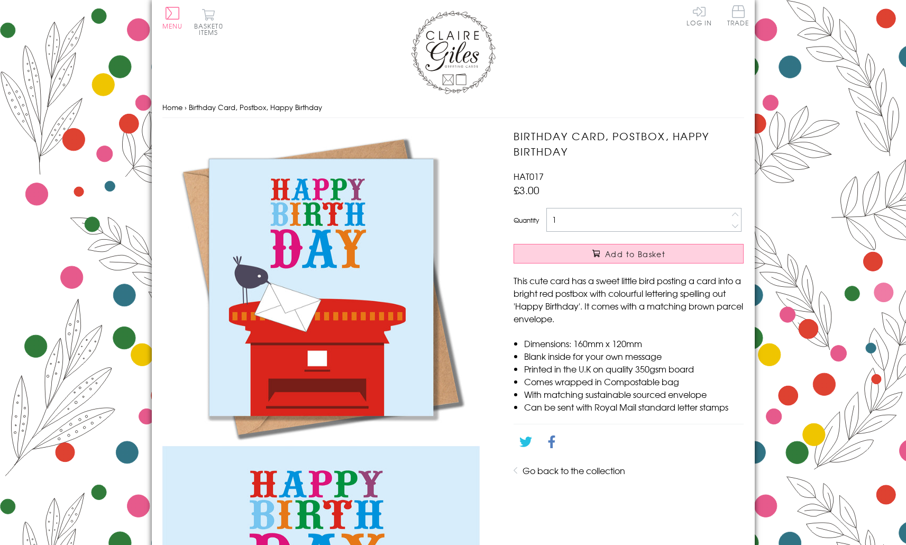 The image size is (906, 545). What do you see at coordinates (453, 107) in the screenshot?
I see `nav: breadcrumbs` at bounding box center [453, 107].